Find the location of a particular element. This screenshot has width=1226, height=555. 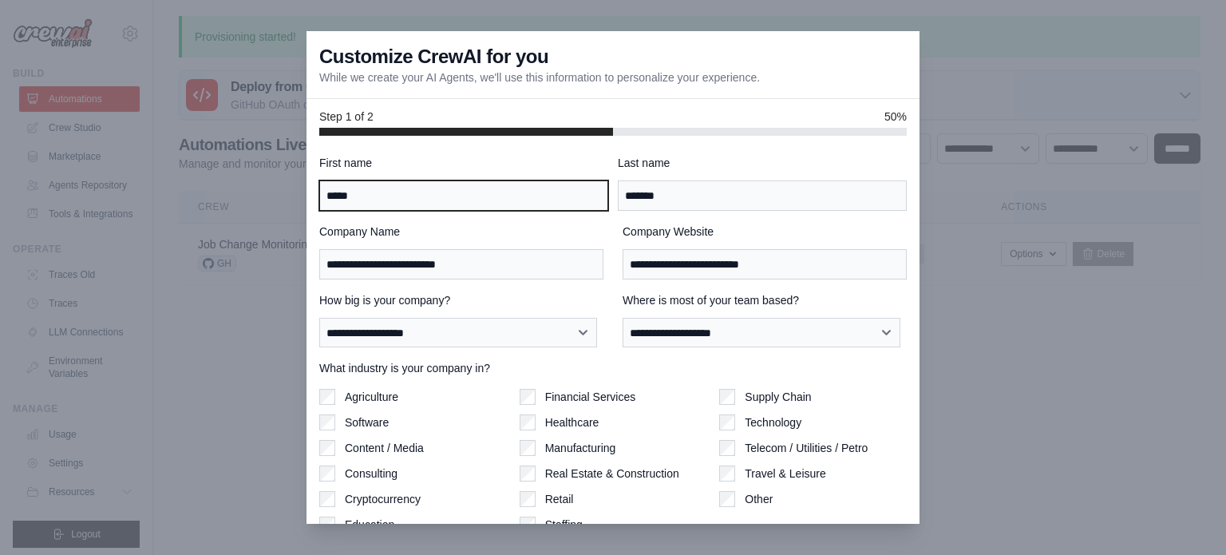

label: Telecom / Utilities / Petro is located at coordinates (806, 448).